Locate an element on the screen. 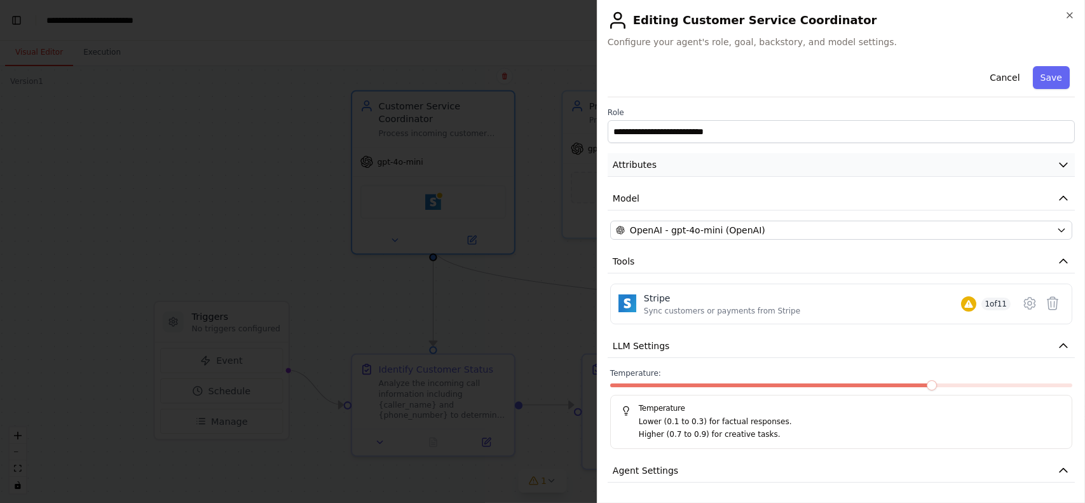 The height and width of the screenshot is (503, 1085). h5: Temperature is located at coordinates (841, 408).